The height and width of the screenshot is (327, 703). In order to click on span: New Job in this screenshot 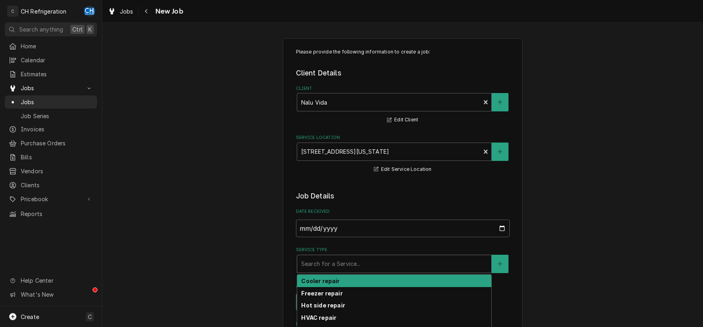, I will do `click(168, 11)`.